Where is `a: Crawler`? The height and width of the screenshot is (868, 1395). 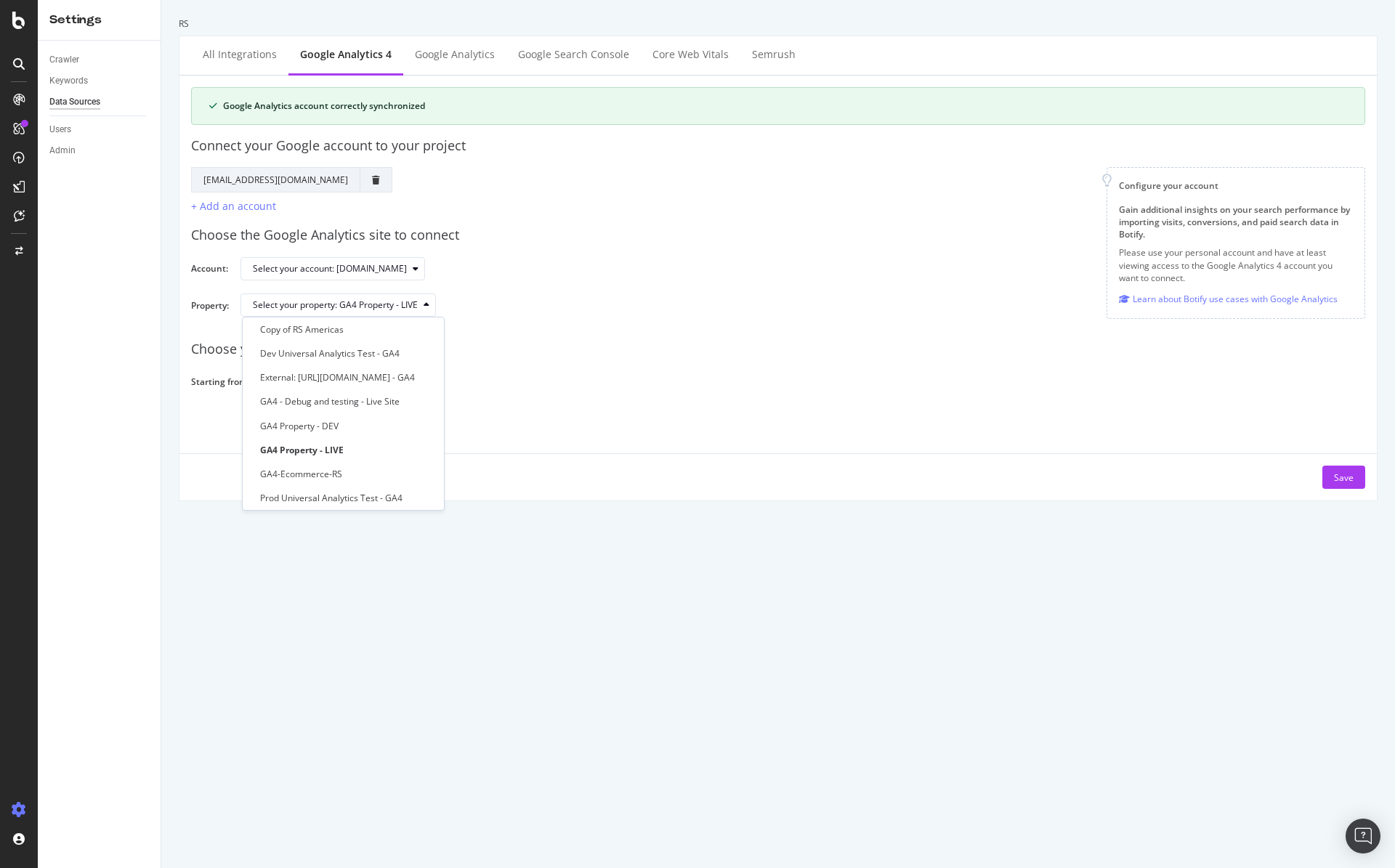
a: Crawler is located at coordinates (99, 60).